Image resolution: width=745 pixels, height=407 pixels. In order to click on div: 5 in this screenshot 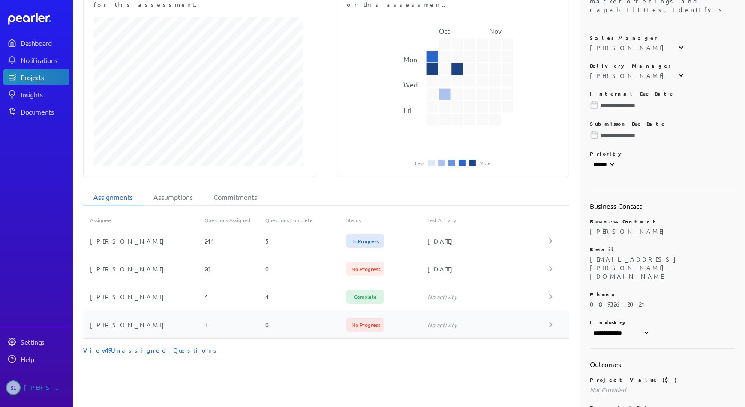, I will do `click(306, 241)`.